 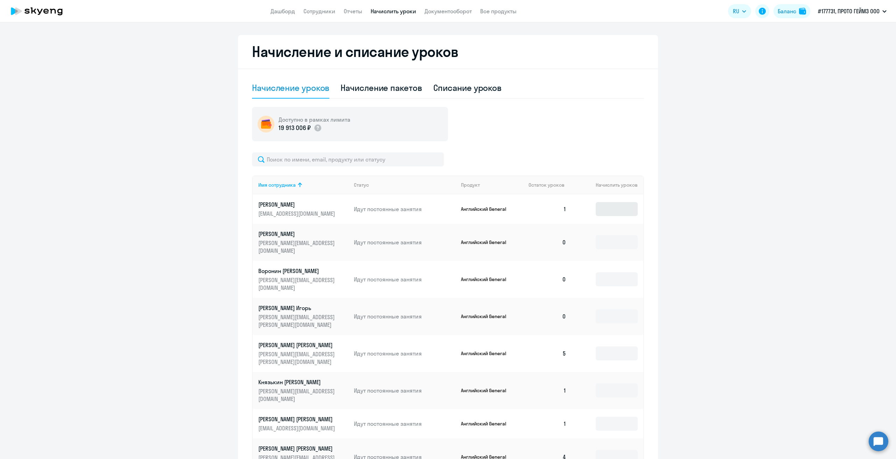 I want to click on img: balance, so click(x=802, y=11).